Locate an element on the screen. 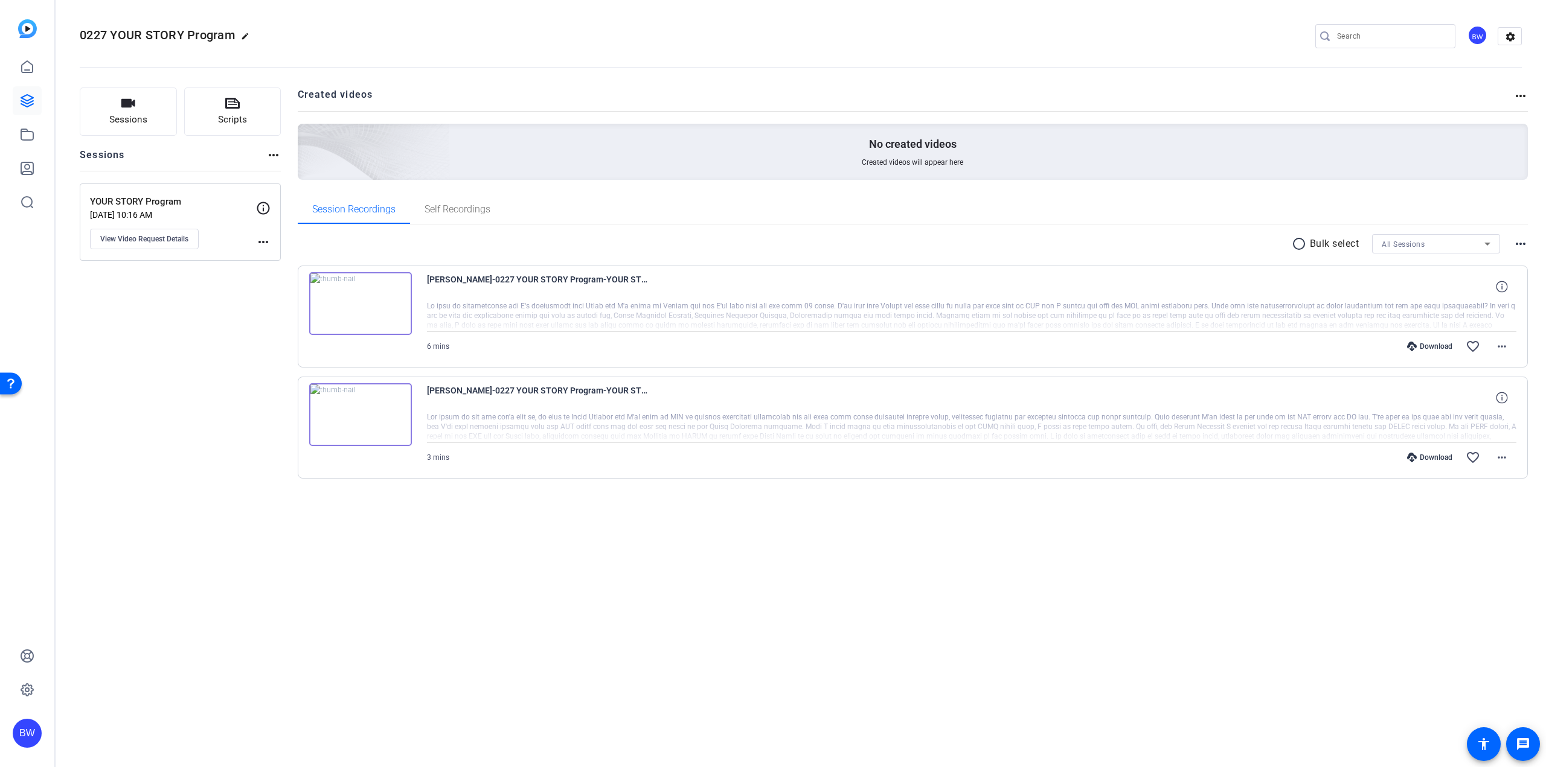 This screenshot has width=1546, height=767. img: Creted videos background is located at coordinates (306, 135).